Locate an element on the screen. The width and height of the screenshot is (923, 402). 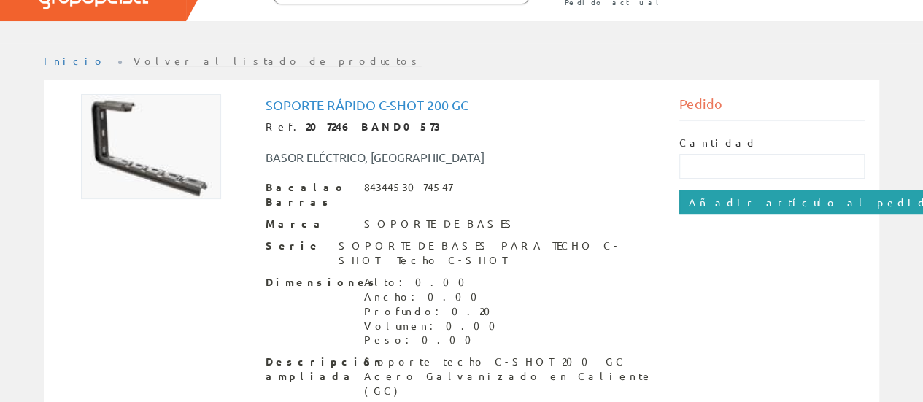
font: Dimensiones is located at coordinates (323, 282).